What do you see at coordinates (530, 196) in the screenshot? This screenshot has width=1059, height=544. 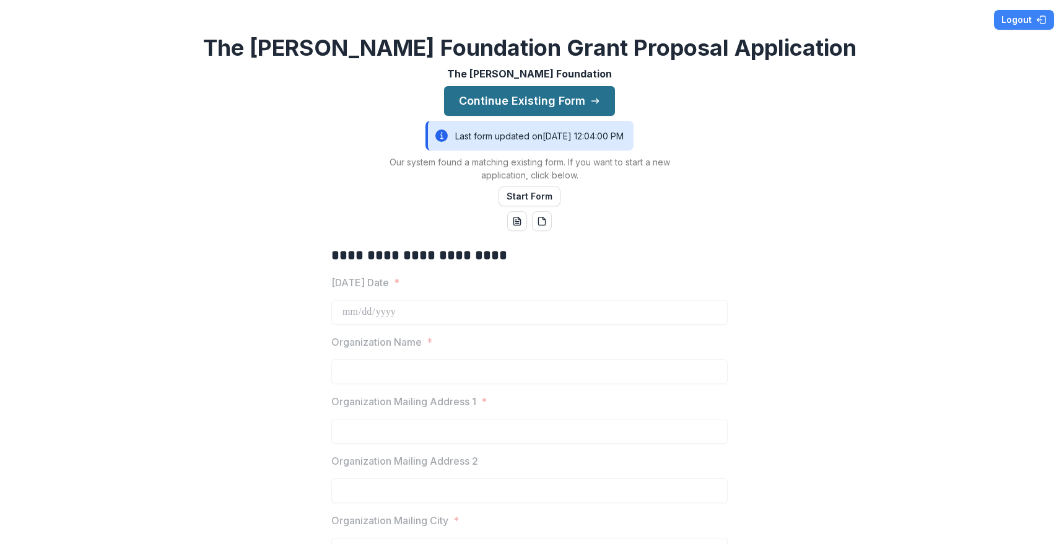 I see `button: Start Form` at bounding box center [530, 196].